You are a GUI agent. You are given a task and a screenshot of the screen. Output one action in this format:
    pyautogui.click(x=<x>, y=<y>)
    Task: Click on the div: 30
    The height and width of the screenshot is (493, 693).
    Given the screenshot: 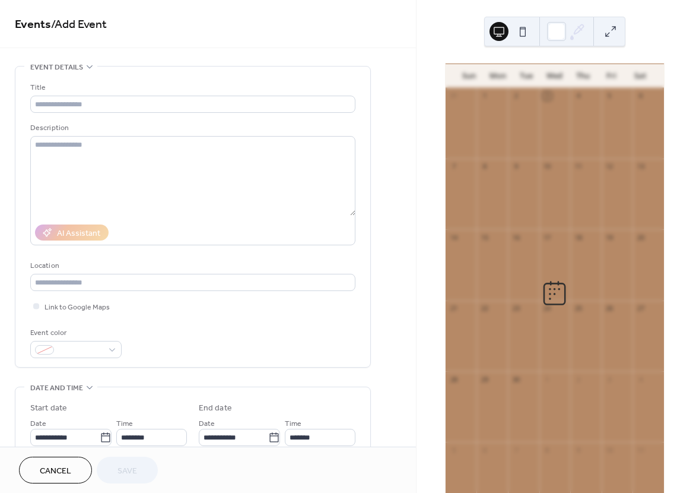 What is the action you would take?
    pyautogui.click(x=516, y=379)
    